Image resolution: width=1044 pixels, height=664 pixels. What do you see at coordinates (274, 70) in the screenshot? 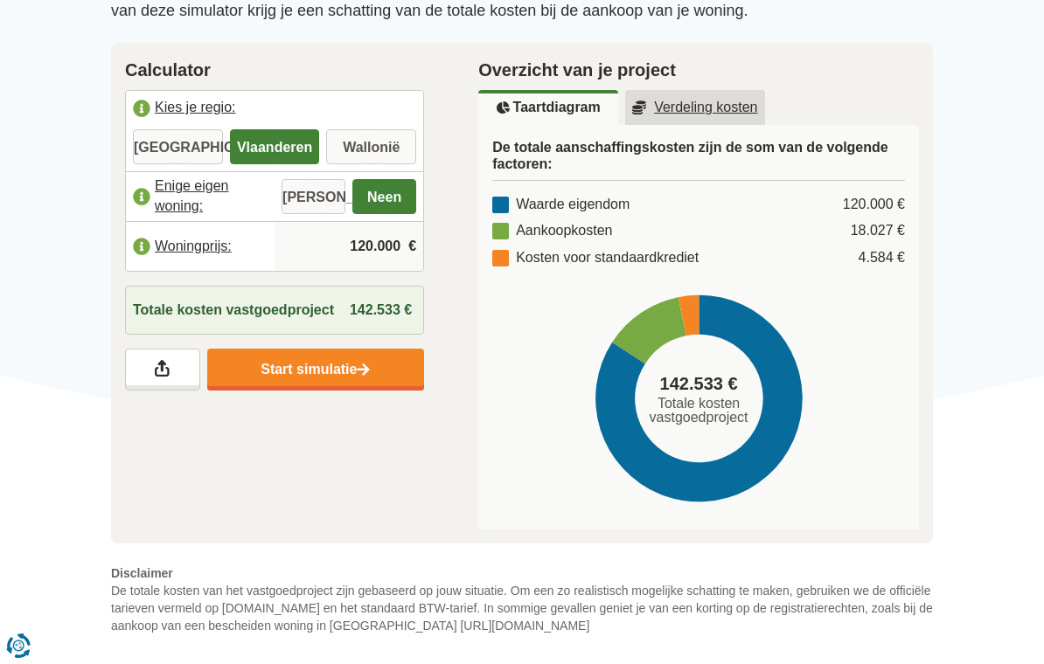
I see `h2: Calculator` at bounding box center [274, 70].